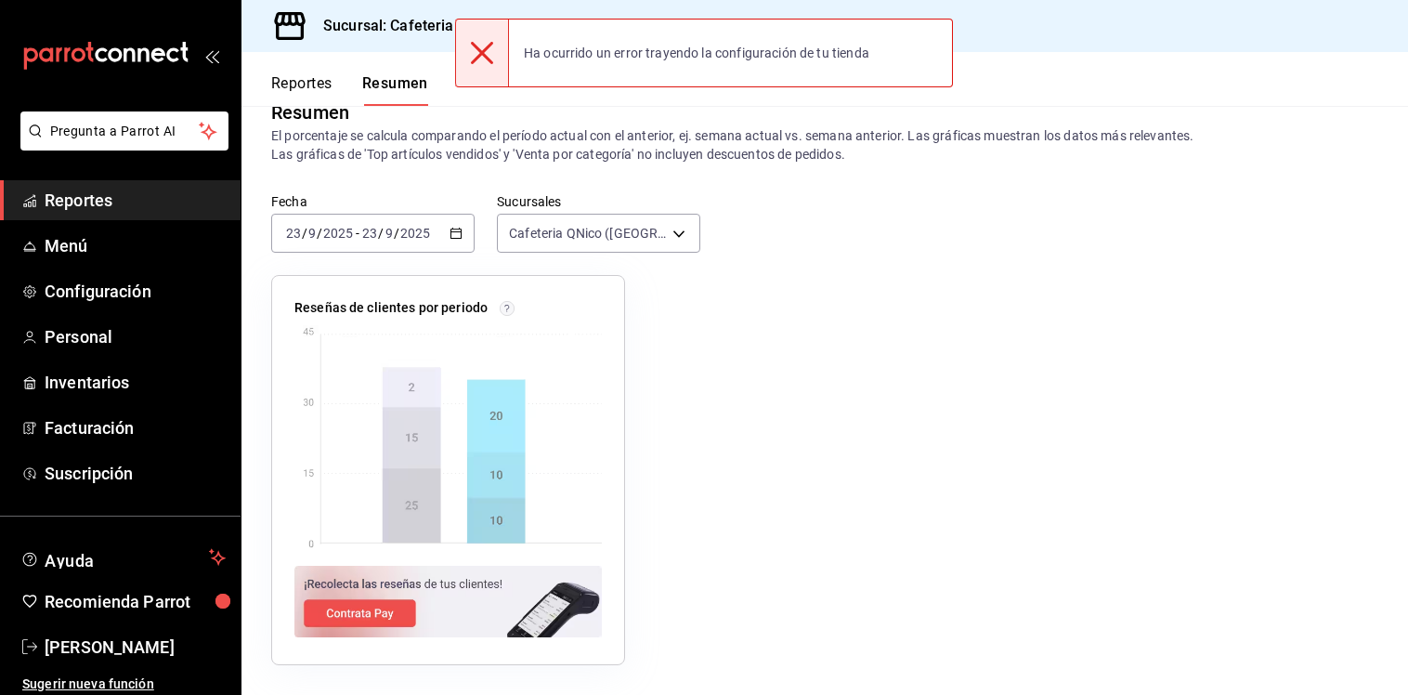  I want to click on span: Ayuda, so click(123, 557).